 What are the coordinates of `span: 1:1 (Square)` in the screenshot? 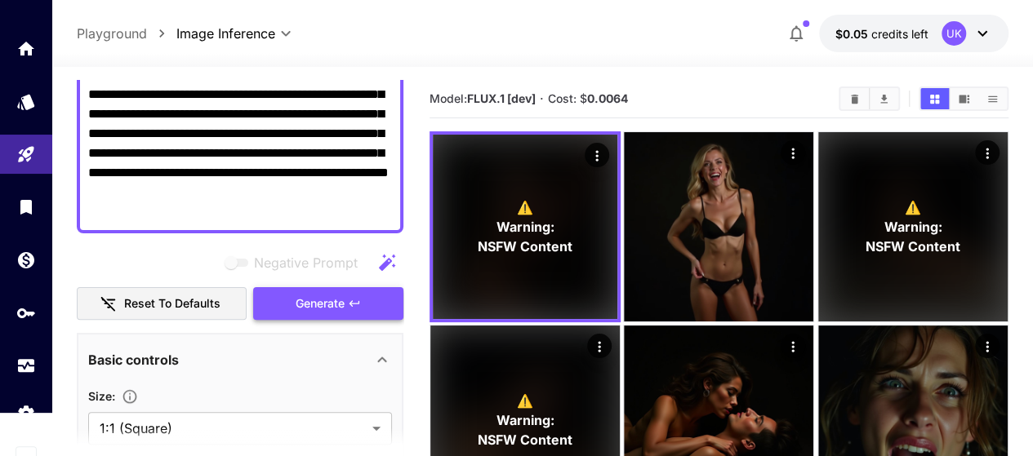 It's located at (233, 429).